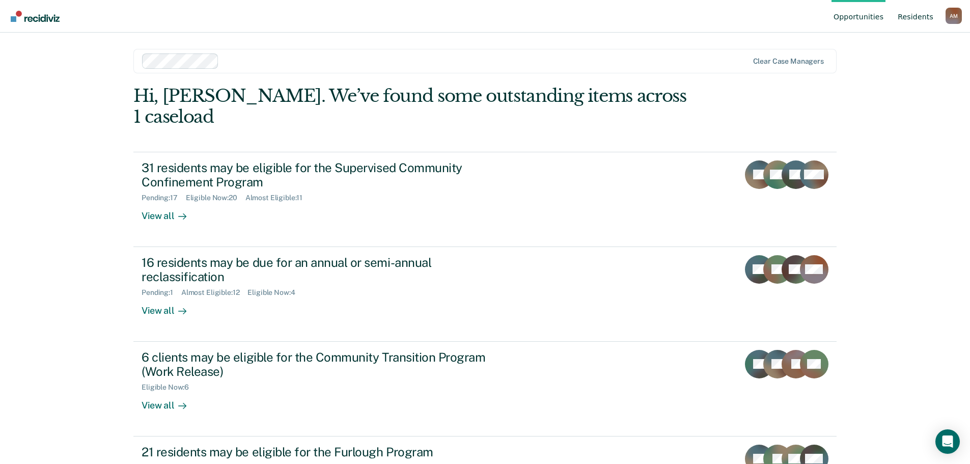 This screenshot has width=970, height=464. What do you see at coordinates (320, 175) in the screenshot?
I see `div: 31 residents may be eligible for the Supervised Community Confinement Program` at bounding box center [320, 175].